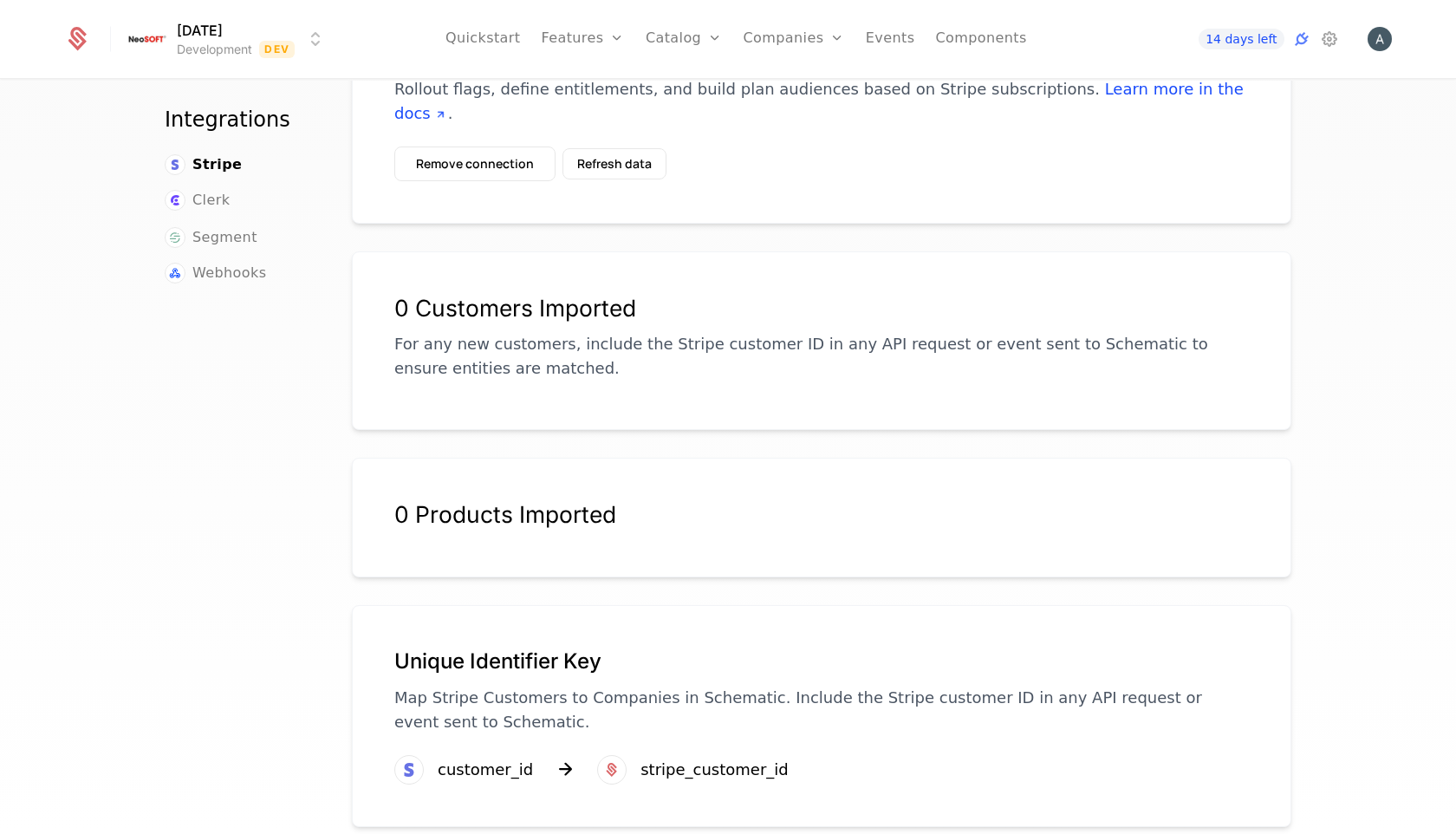 The image size is (1456, 834). Describe the element at coordinates (485, 770) in the screenshot. I see `div: customer_id` at that location.